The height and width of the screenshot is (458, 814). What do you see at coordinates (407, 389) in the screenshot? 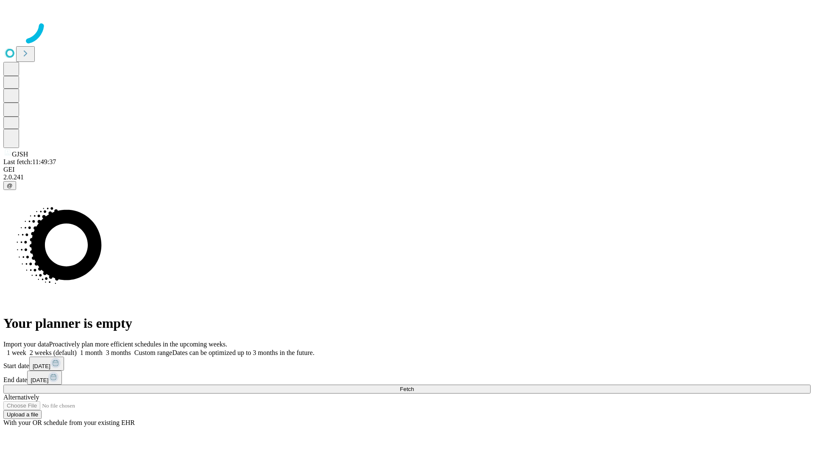
I see `span: Fetch` at bounding box center [407, 389].